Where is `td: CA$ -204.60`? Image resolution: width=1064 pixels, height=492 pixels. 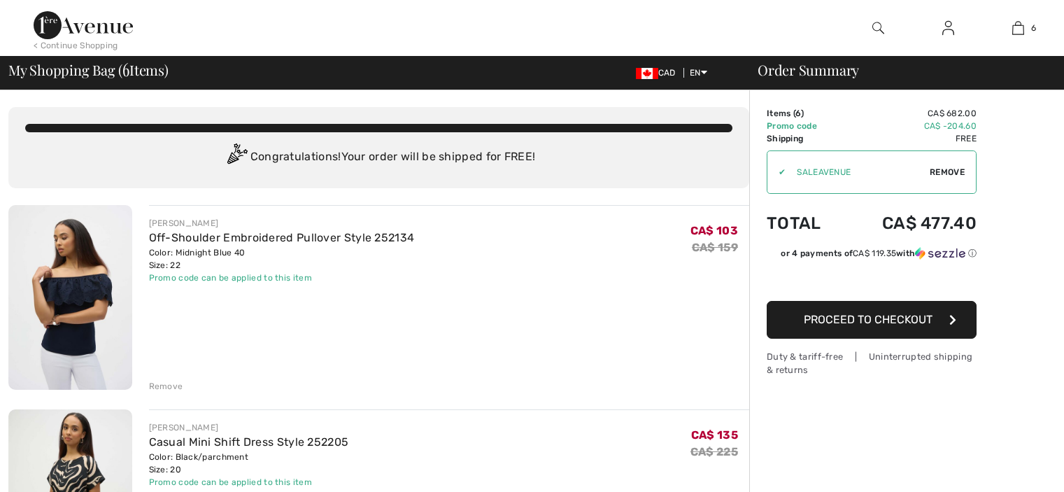 td: CA$ -204.60 is located at coordinates (909, 126).